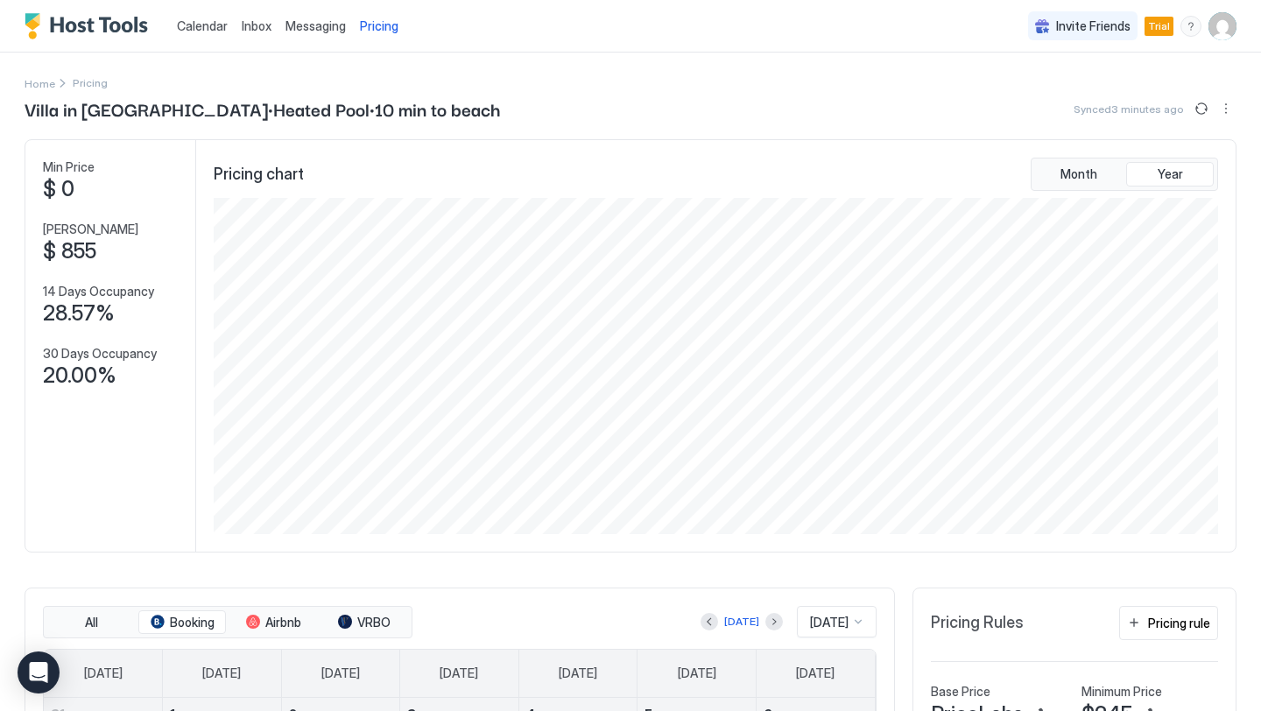 This screenshot has height=711, width=1261. I want to click on span: VRBO, so click(374, 623).